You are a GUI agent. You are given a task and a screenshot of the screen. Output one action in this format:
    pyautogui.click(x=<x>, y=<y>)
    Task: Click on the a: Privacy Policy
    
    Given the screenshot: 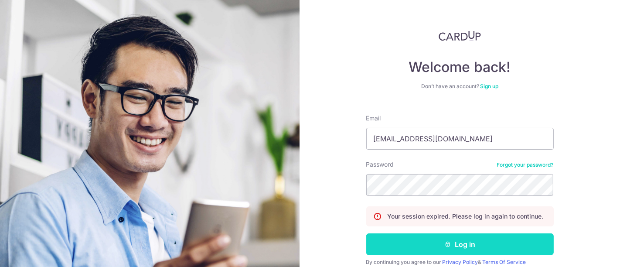 What is the action you would take?
    pyautogui.click(x=461, y=262)
    